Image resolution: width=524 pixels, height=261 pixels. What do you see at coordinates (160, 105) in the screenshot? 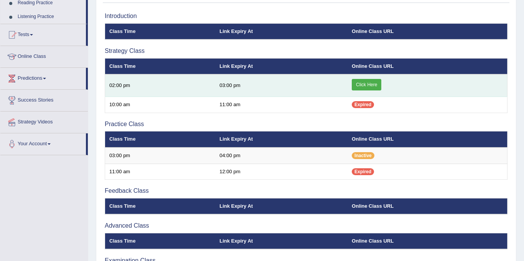
I see `td: 10:00 am` at bounding box center [160, 105].